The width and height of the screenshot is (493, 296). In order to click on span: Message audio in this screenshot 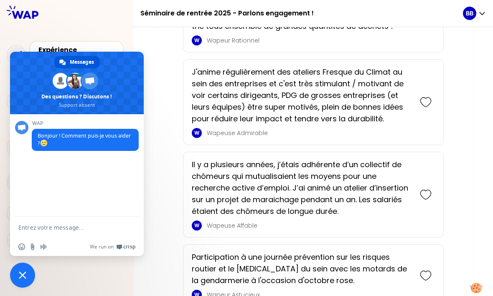, I will do `click(43, 247)`.